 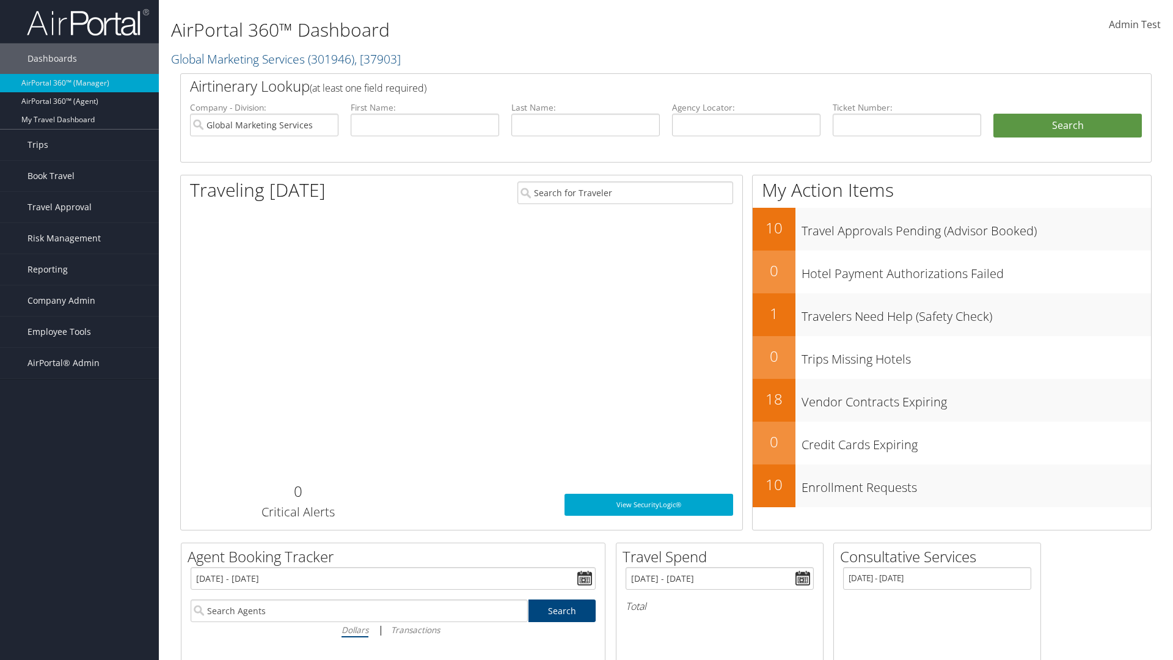 What do you see at coordinates (1067, 126) in the screenshot?
I see `button: Search` at bounding box center [1067, 126].